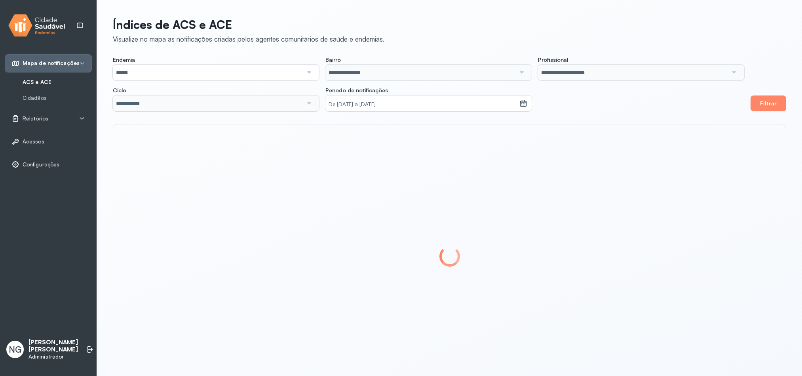 The image size is (802, 376). Describe the element at coordinates (124, 60) in the screenshot. I see `span: Endemia` at that location.